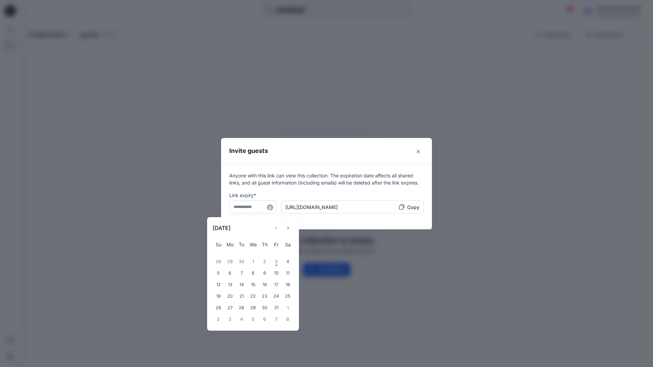 Image resolution: width=653 pixels, height=367 pixels. What do you see at coordinates (326, 179) in the screenshot?
I see `p: Anyone with this link can view this collection. The expiration date affects all shared links, and...` at bounding box center [326, 179].